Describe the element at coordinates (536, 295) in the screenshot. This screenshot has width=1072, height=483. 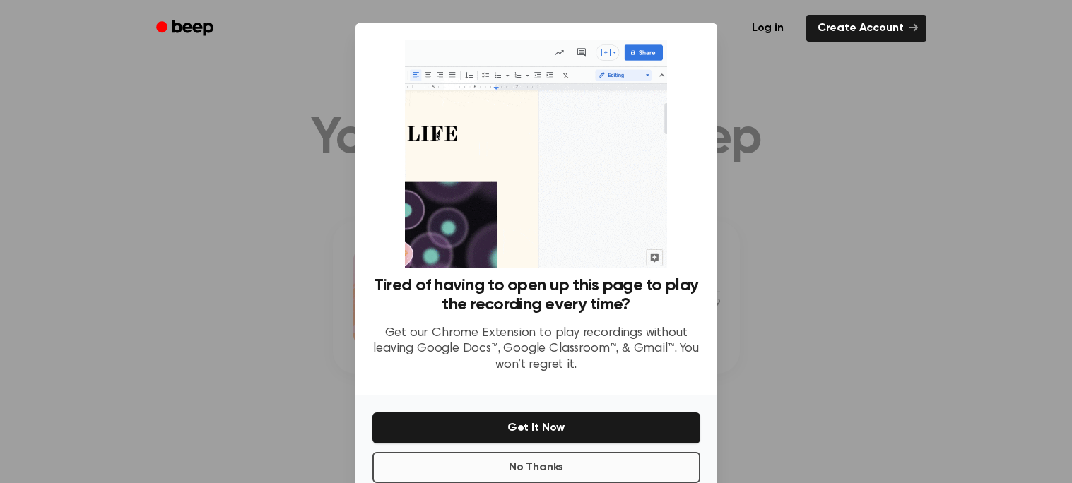
I see `h3: Tired of having to open up this page to play the recording every time?` at that location.